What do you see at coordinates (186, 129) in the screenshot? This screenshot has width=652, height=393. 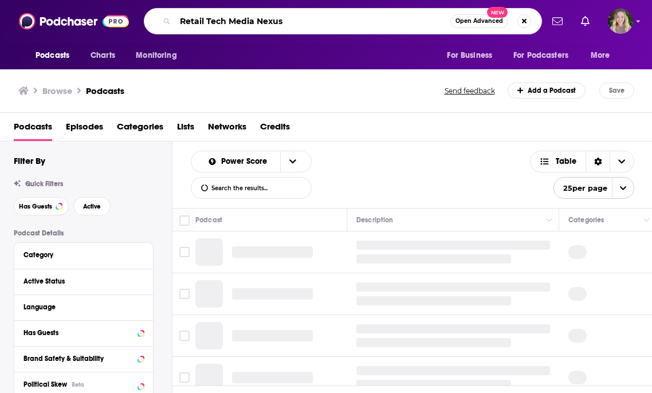 I see `a: Lists` at bounding box center [186, 129].